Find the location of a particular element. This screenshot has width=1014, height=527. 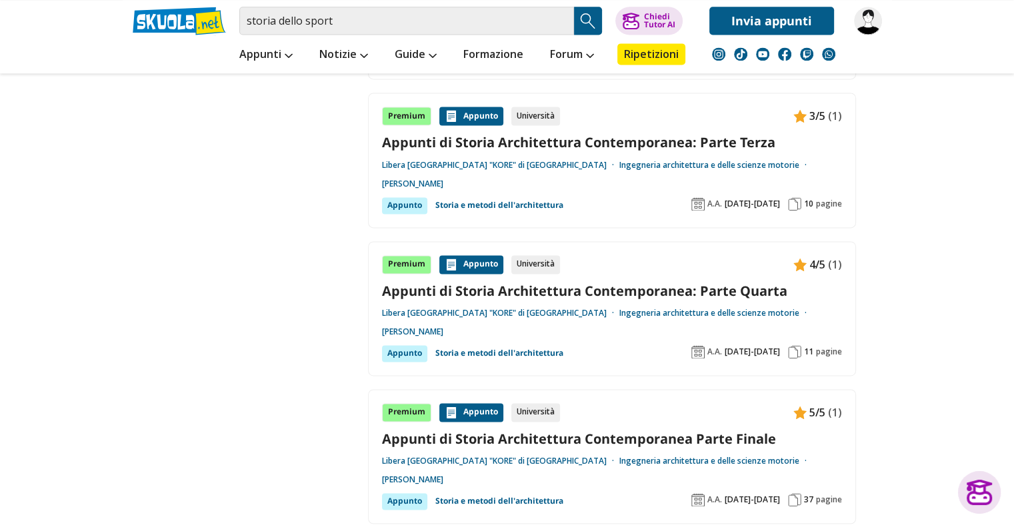

span: 37 is located at coordinates (809, 500).